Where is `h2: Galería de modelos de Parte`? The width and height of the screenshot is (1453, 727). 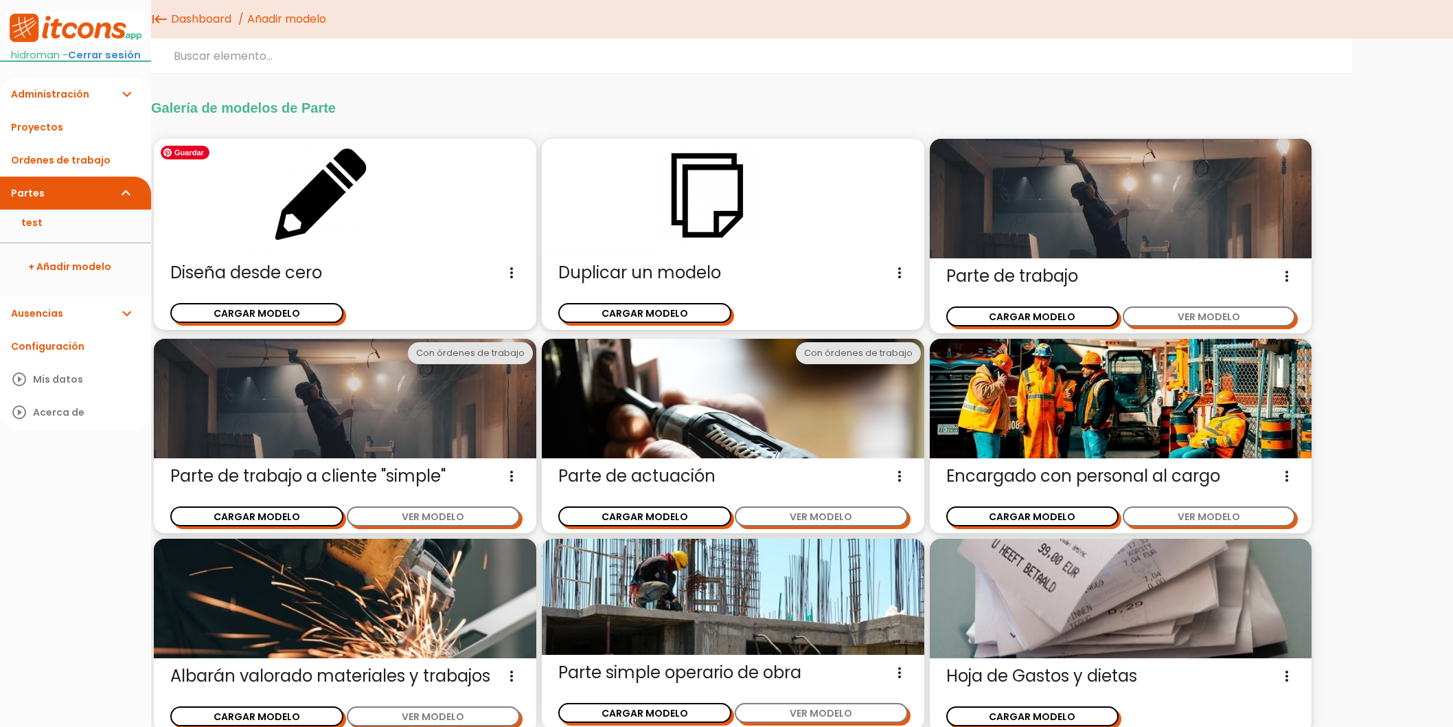
h2: Galería de modelos de Parte is located at coordinates (730, 108).